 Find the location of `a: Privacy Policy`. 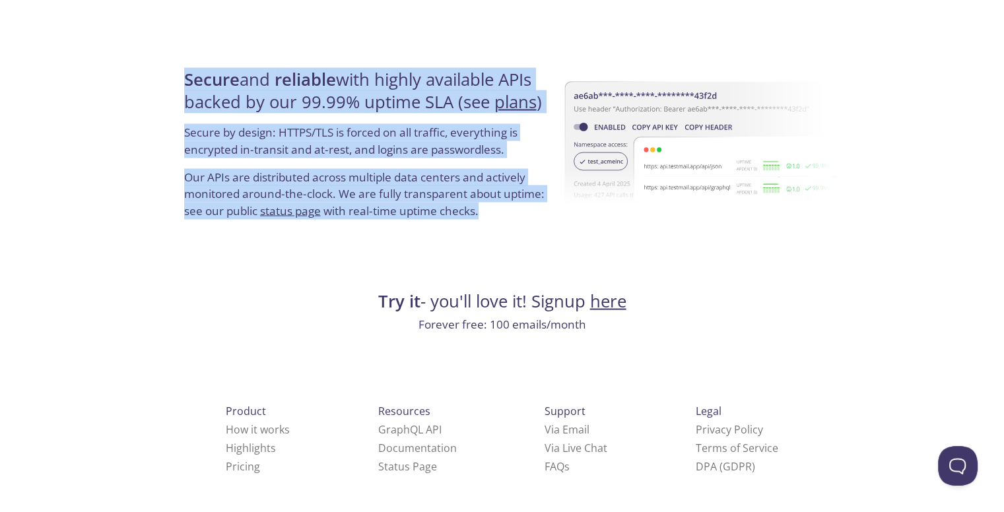

a: Privacy Policy is located at coordinates (730, 429).